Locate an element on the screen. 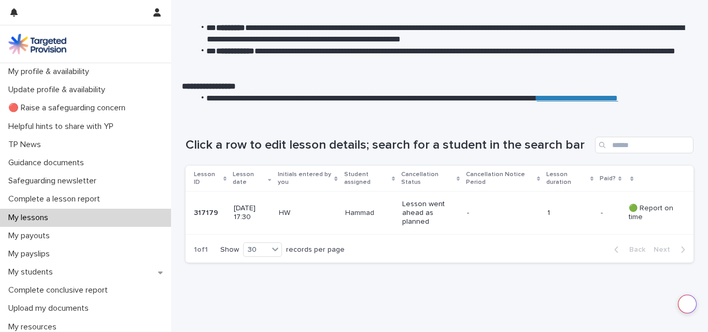 The width and height of the screenshot is (708, 332). p: Cancellation Status is located at coordinates (427, 178).